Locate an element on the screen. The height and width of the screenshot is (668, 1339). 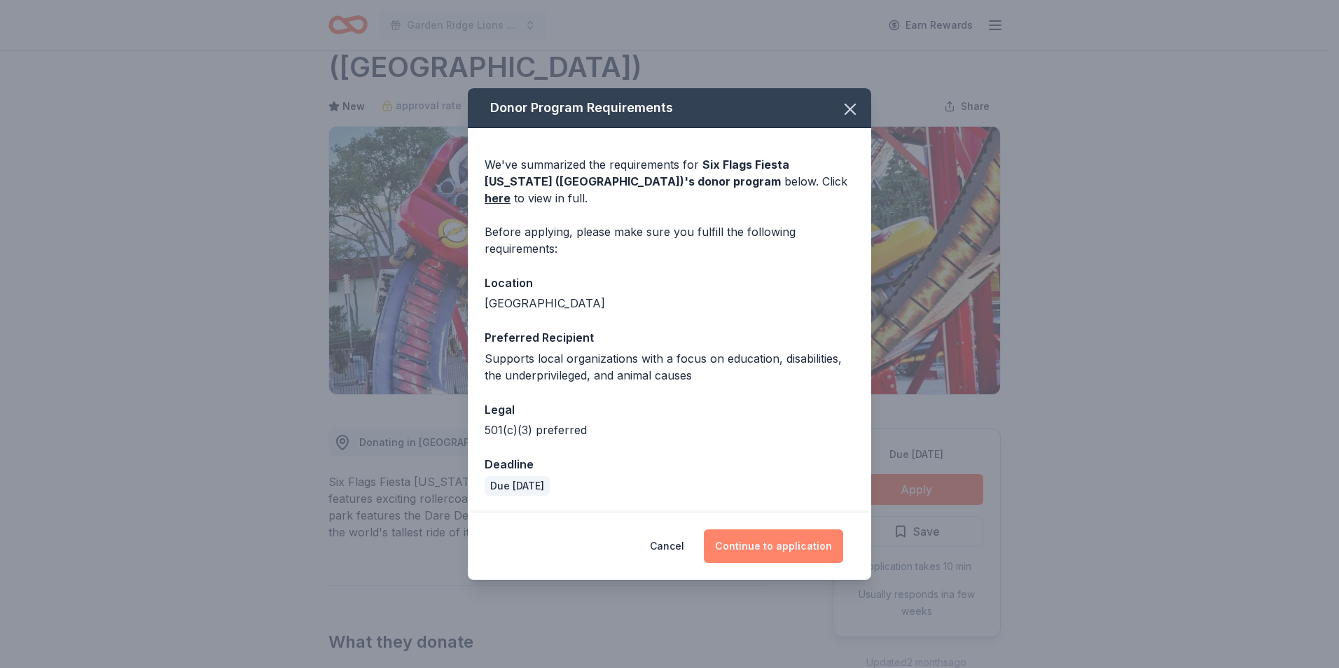
div: Location is located at coordinates (670, 283).